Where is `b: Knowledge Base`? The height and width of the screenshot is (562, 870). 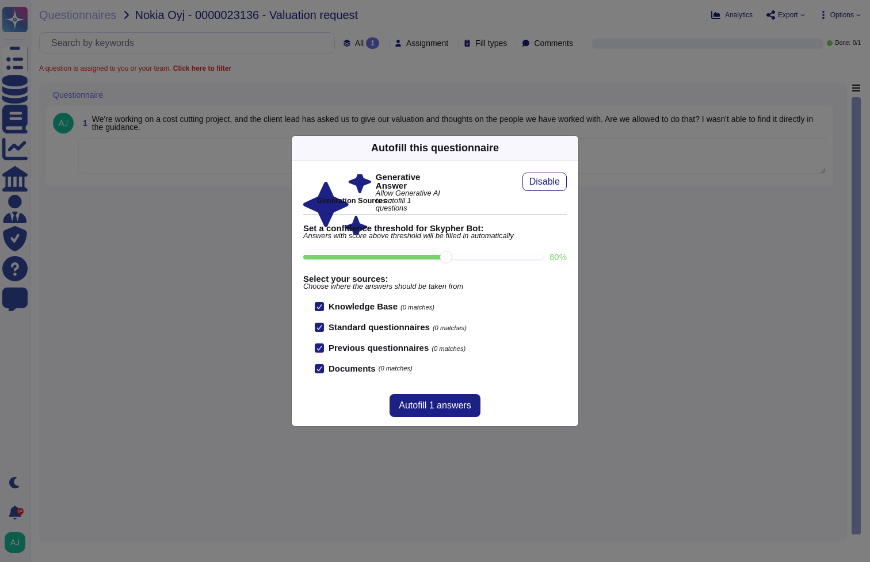 b: Knowledge Base is located at coordinates (363, 306).